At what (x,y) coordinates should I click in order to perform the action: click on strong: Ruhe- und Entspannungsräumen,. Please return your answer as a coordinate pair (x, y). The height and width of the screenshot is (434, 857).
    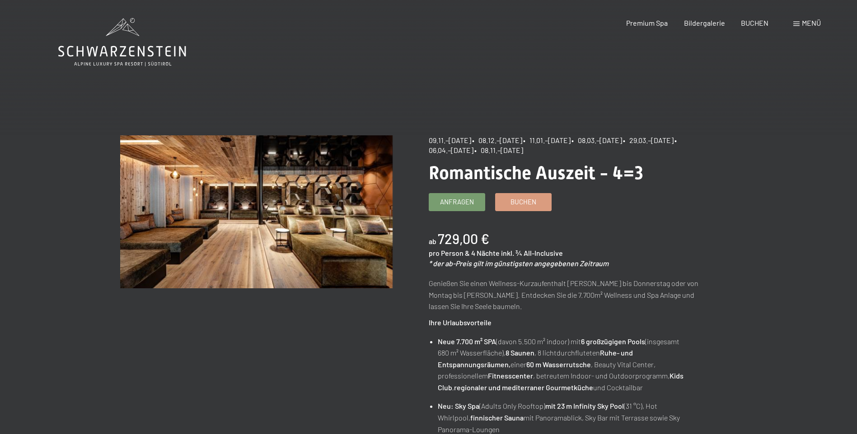
    Looking at the image, I should click on (535, 358).